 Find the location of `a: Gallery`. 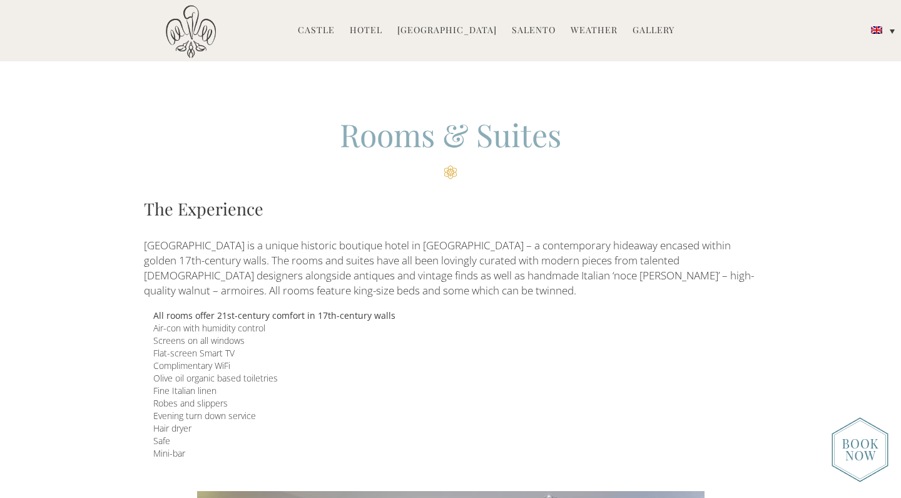

a: Gallery is located at coordinates (653, 31).